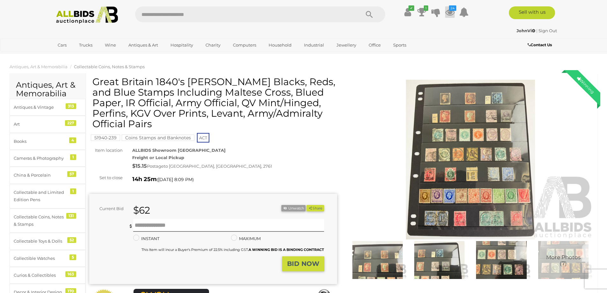 This screenshot has height=293, width=607. I want to click on a: Cameras & Photography 1, so click(47, 158).